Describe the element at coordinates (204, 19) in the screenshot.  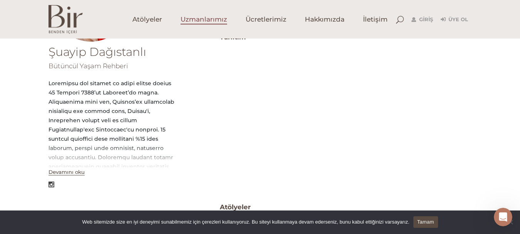
I see `span: Uzmanlarımız` at that location.